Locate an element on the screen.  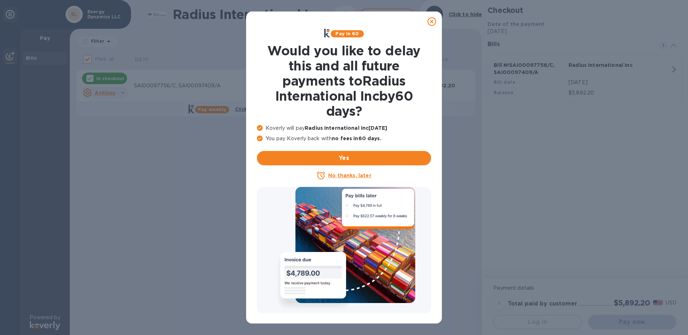
button: Yes is located at coordinates (344, 158).